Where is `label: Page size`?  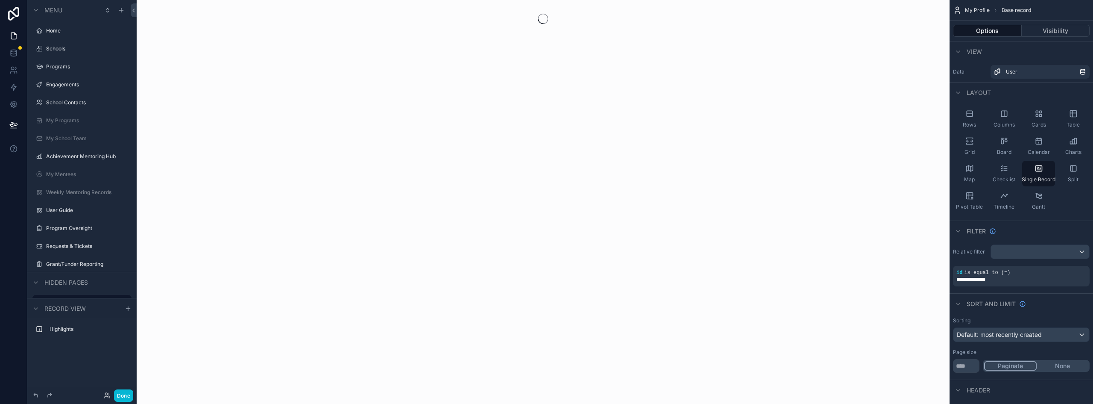 label: Page size is located at coordinates (965, 352).